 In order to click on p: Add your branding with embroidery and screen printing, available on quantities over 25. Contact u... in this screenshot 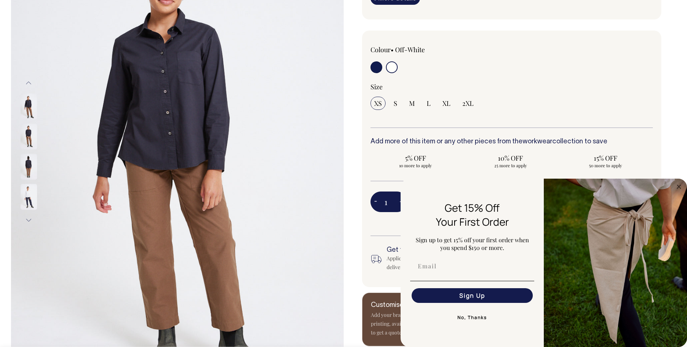, I will do `click(430, 323)`.